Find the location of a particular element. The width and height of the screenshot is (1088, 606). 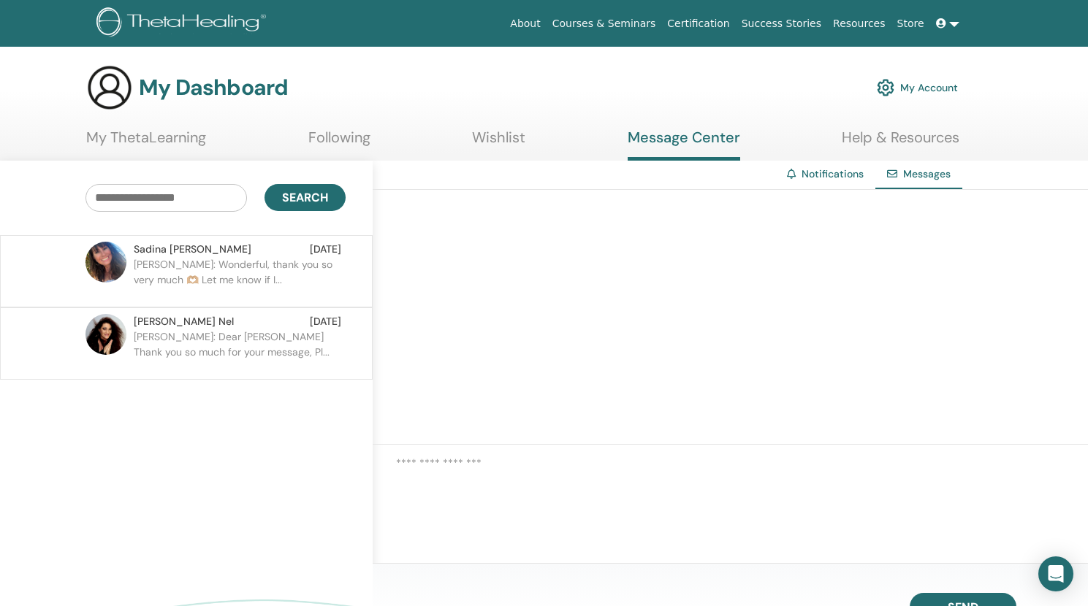

a: My ThetaLearning is located at coordinates (146, 142).